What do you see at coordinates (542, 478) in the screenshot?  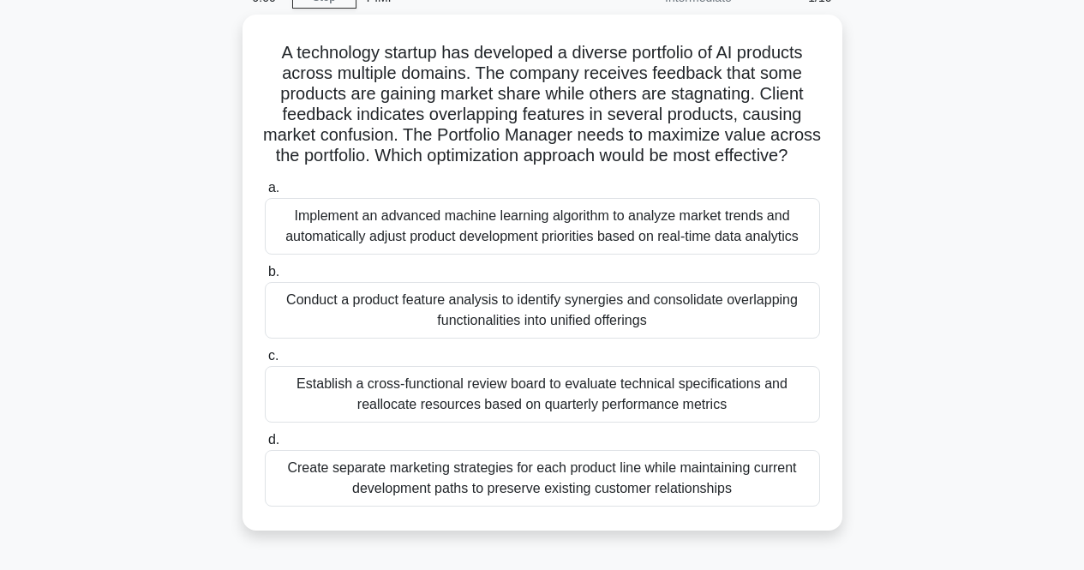 I see `div: Create separate marketing strategies for each product line while maintaining current development ...` at bounding box center [542, 478].